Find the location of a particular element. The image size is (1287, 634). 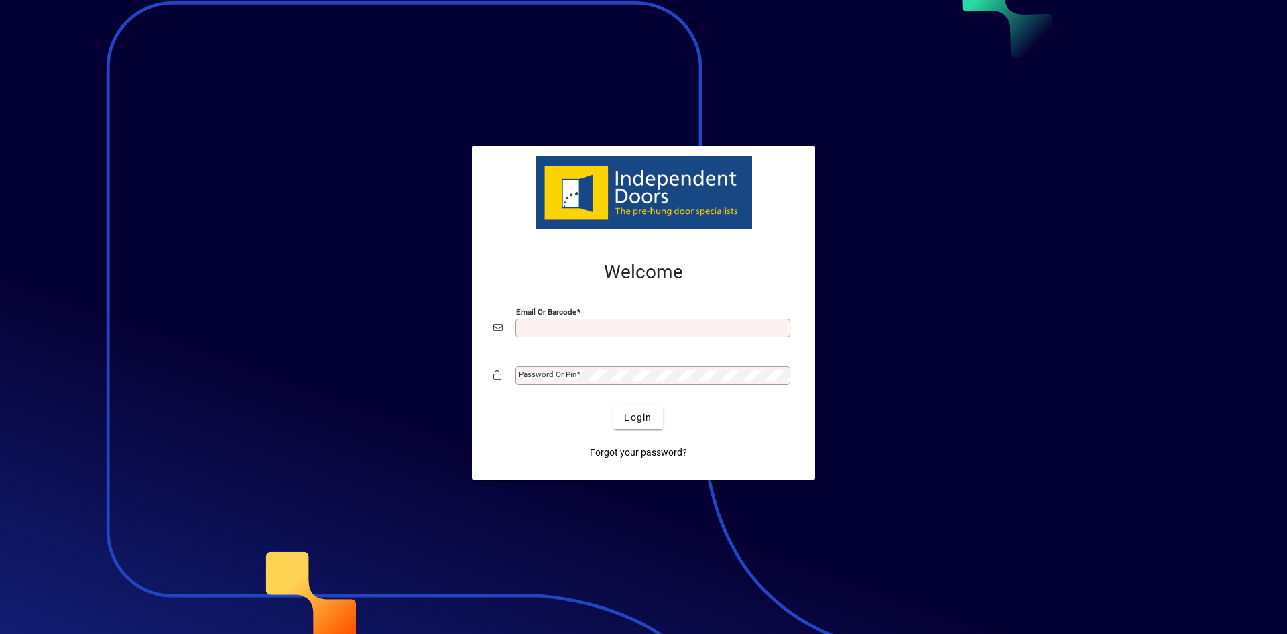

span: Login is located at coordinates (638, 417).